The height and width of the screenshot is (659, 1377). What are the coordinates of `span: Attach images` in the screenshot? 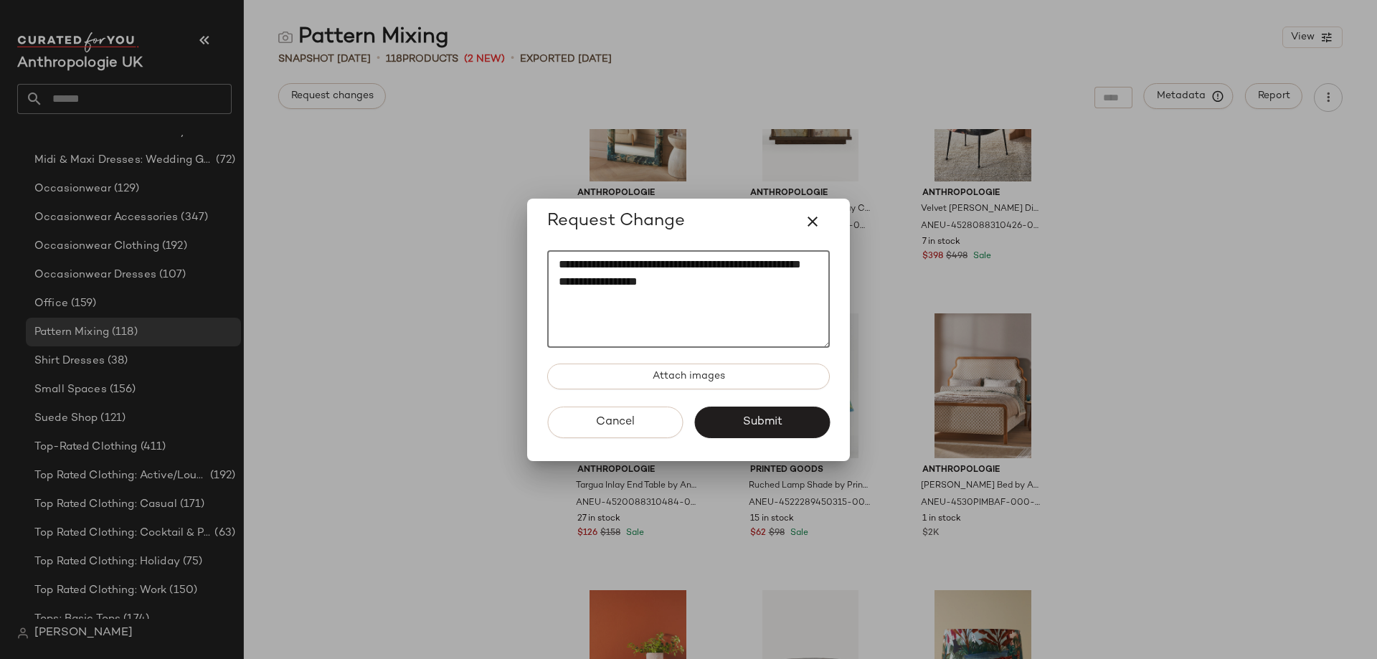 It's located at (688, 376).